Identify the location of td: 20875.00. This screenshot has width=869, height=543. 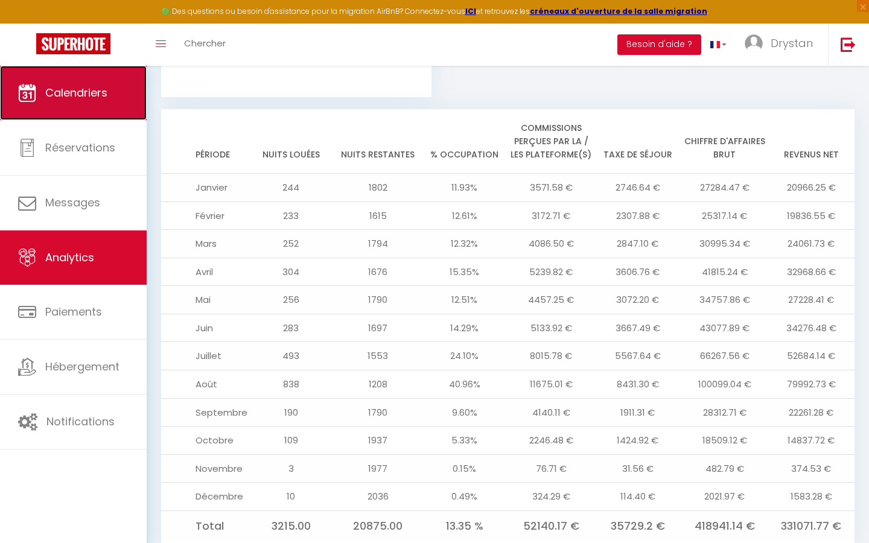
(378, 526).